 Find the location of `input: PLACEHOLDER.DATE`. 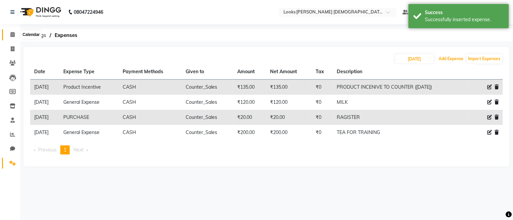

input: PLACEHOLDER.DATE is located at coordinates (415, 59).